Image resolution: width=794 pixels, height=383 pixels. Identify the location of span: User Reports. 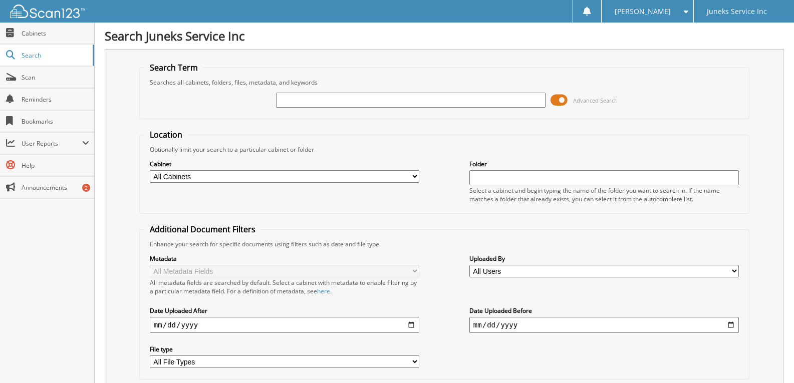
(52, 143).